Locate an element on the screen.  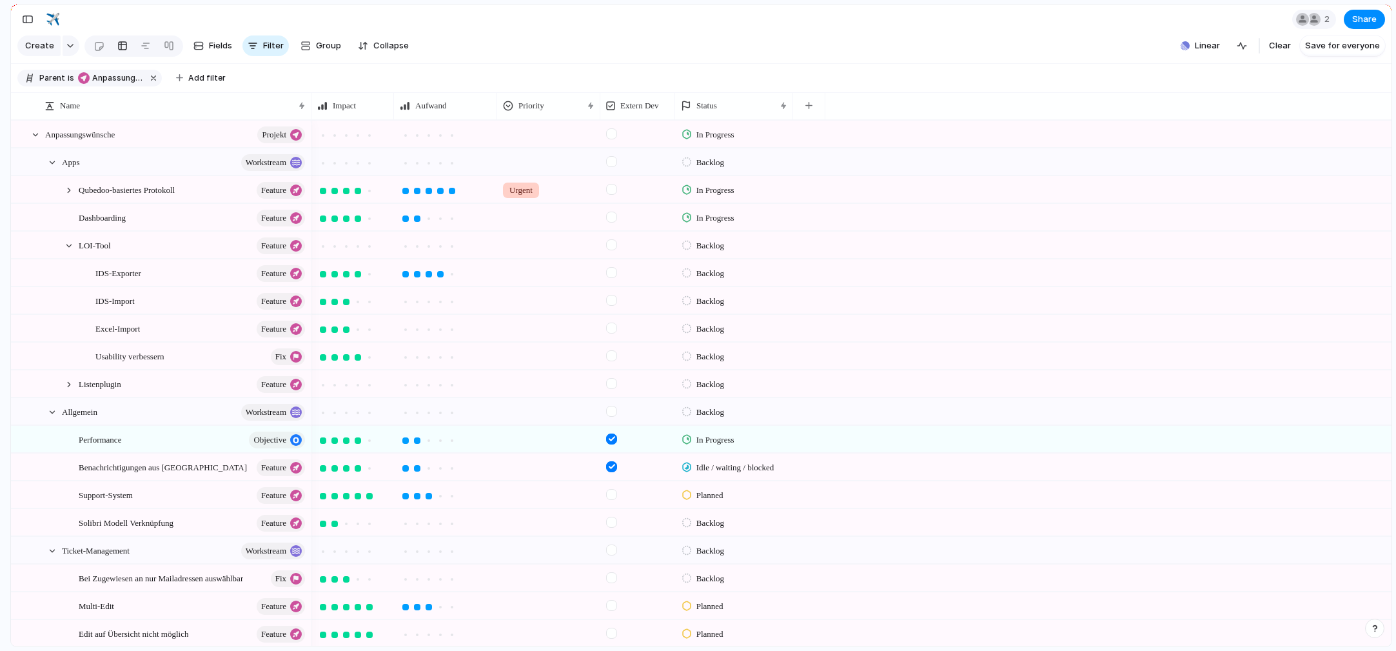
span: Save for everyone is located at coordinates (1342, 46).